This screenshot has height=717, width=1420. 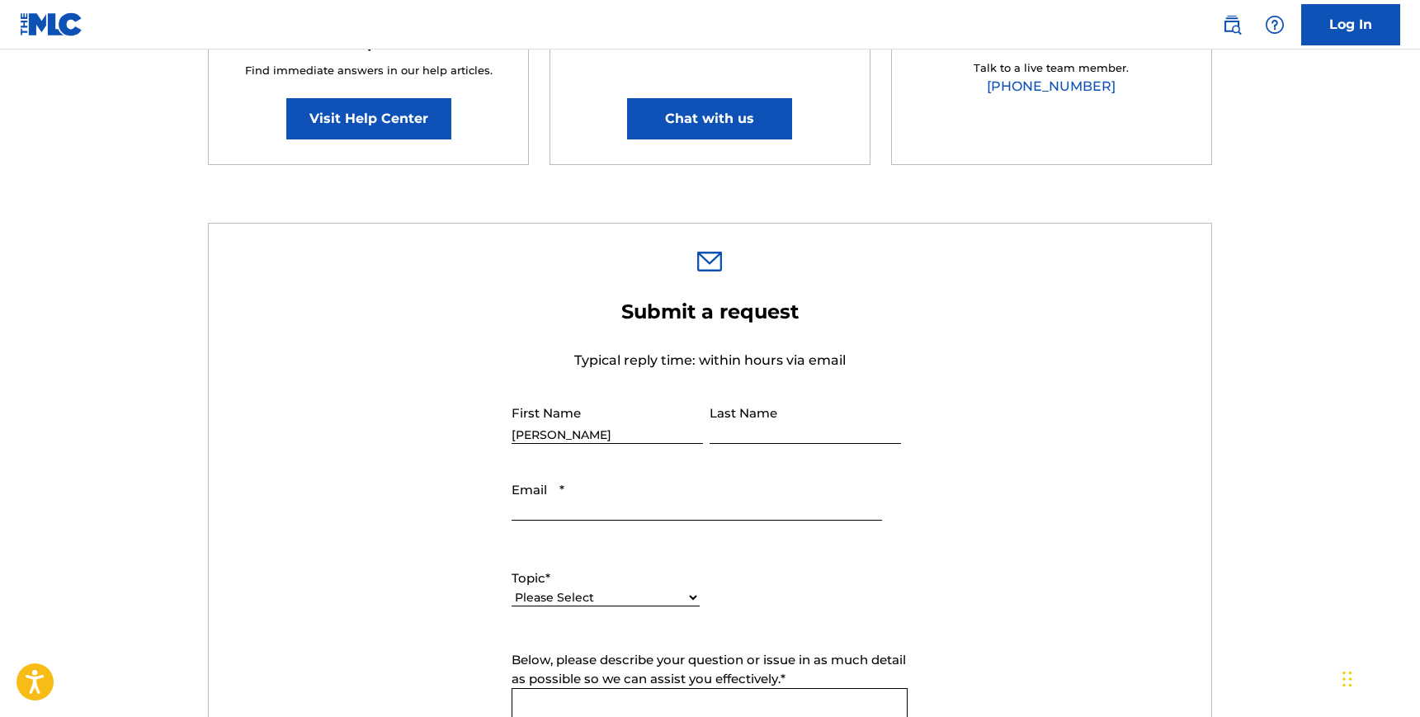 I want to click on img: MLC Logo, so click(x=51, y=24).